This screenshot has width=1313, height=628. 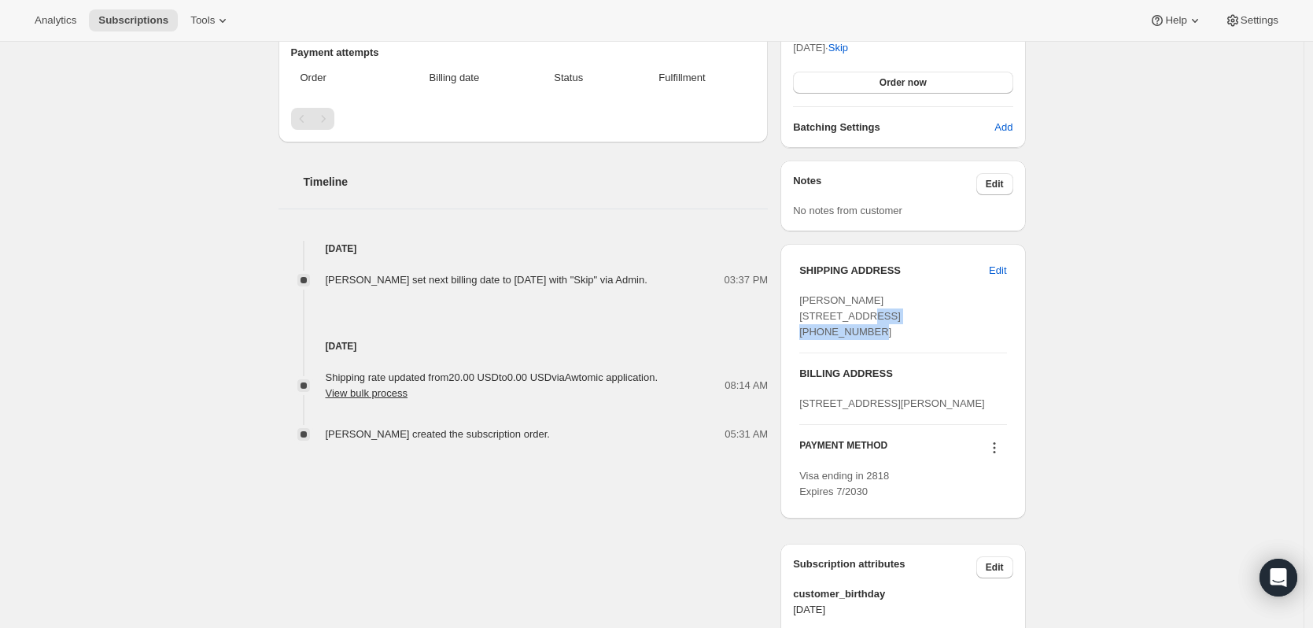 I want to click on span: Status, so click(x=569, y=78).